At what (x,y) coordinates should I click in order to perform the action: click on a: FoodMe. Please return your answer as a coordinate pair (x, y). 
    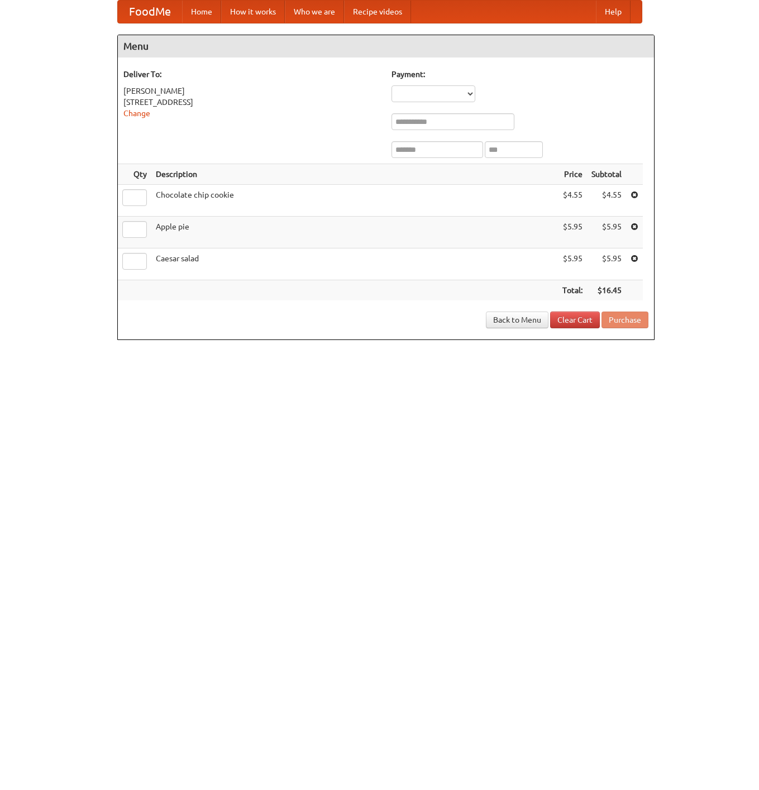
    Looking at the image, I should click on (150, 12).